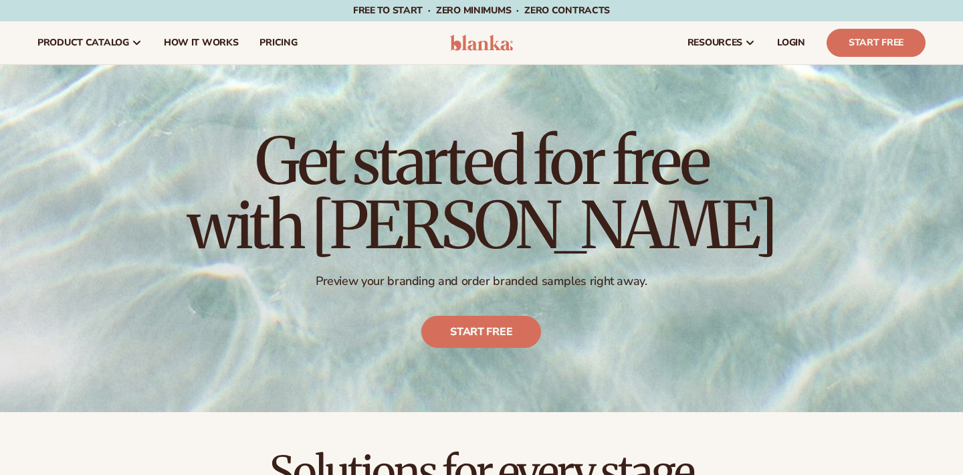 The image size is (963, 475). I want to click on span: LOGIN, so click(791, 43).